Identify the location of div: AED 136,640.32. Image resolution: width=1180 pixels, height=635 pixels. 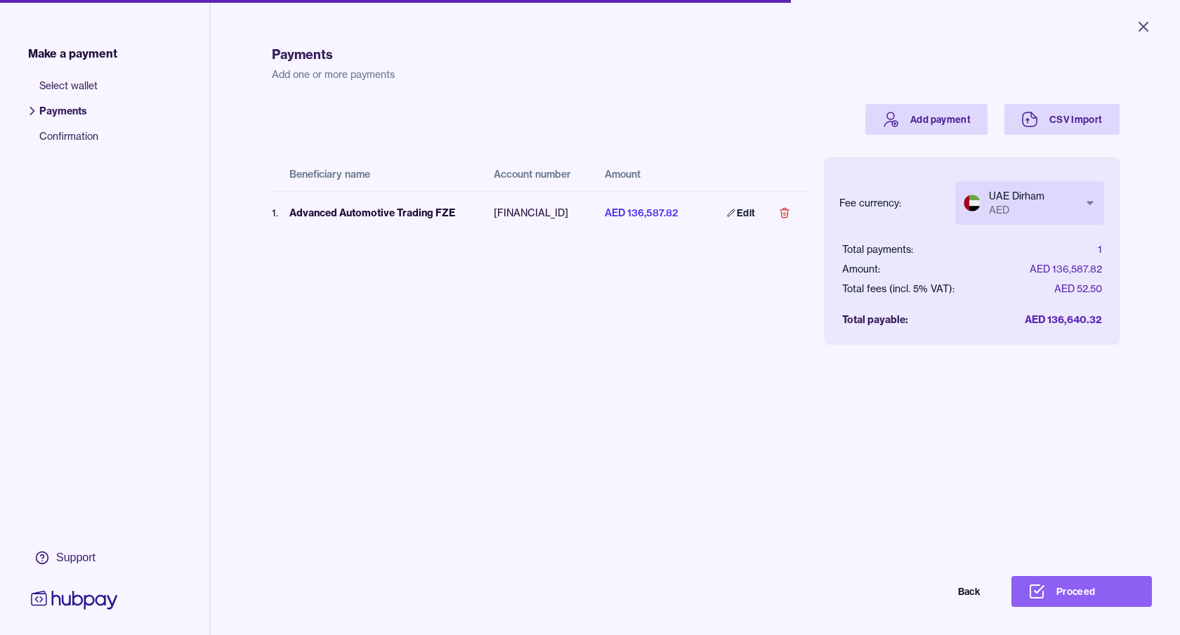
(1063, 320).